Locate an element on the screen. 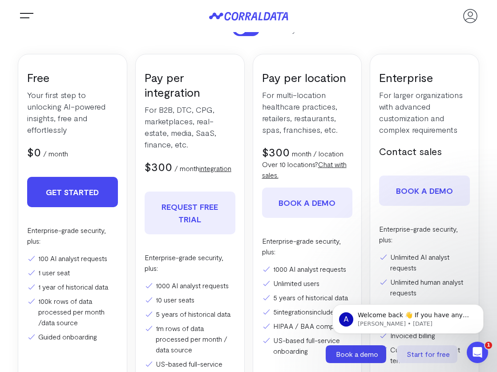 This screenshot has width=497, height=372. span: Book a demo is located at coordinates (357, 354).